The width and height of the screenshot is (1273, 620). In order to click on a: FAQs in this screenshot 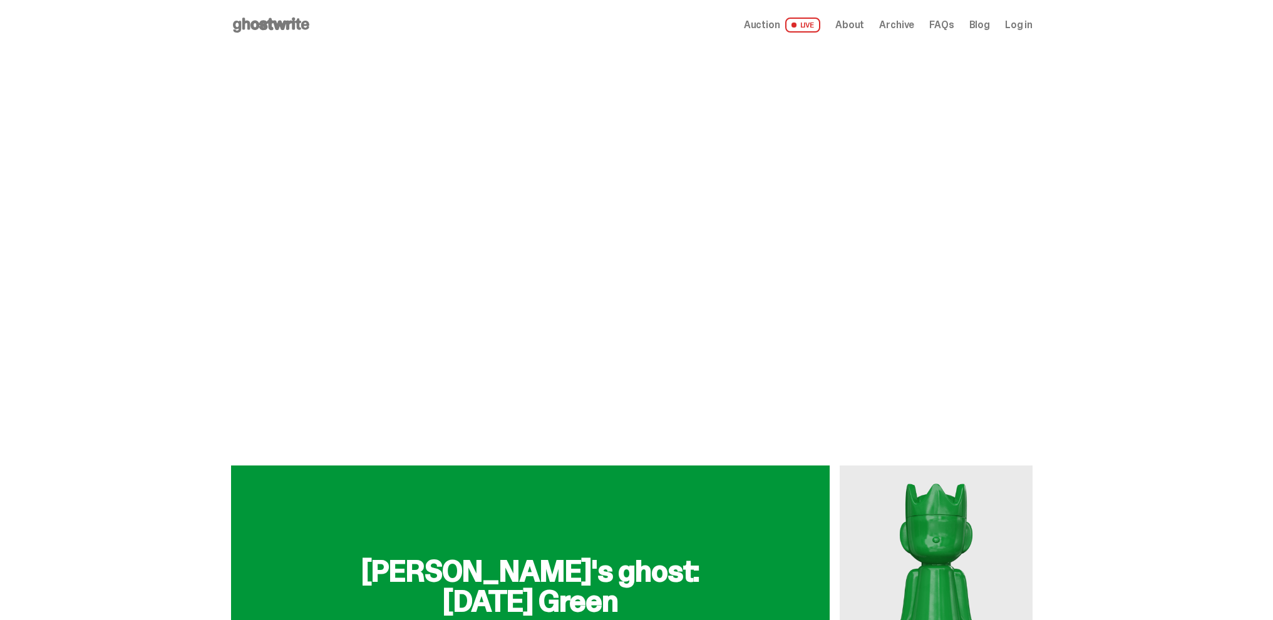, I will do `click(941, 25)`.